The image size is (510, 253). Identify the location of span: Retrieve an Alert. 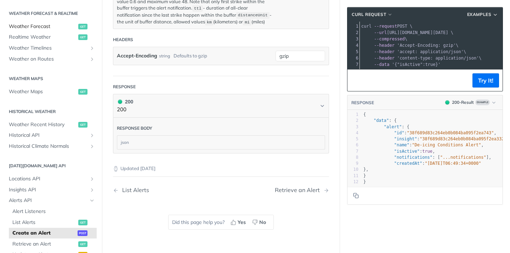
(44, 244).